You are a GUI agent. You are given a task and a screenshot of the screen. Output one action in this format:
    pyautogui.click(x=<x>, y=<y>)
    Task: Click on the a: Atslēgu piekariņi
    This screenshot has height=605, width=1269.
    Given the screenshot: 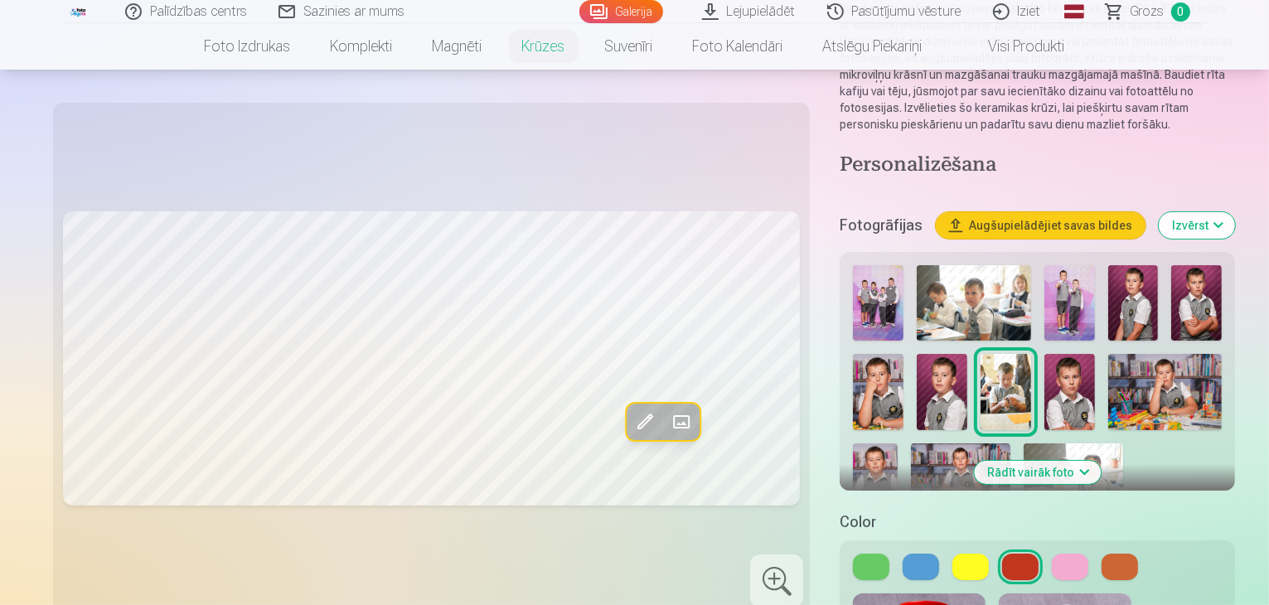 What is the action you would take?
    pyautogui.click(x=872, y=46)
    